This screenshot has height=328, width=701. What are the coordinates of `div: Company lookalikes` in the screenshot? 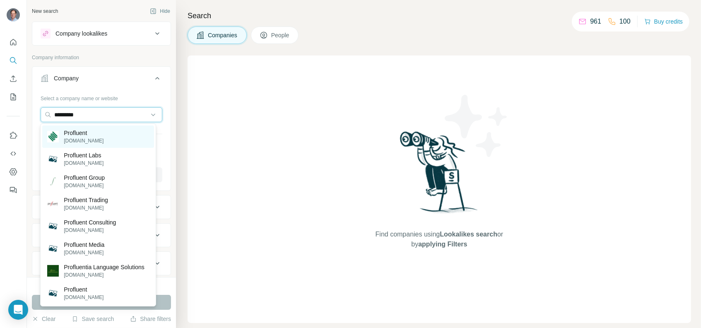 It's located at (81, 34).